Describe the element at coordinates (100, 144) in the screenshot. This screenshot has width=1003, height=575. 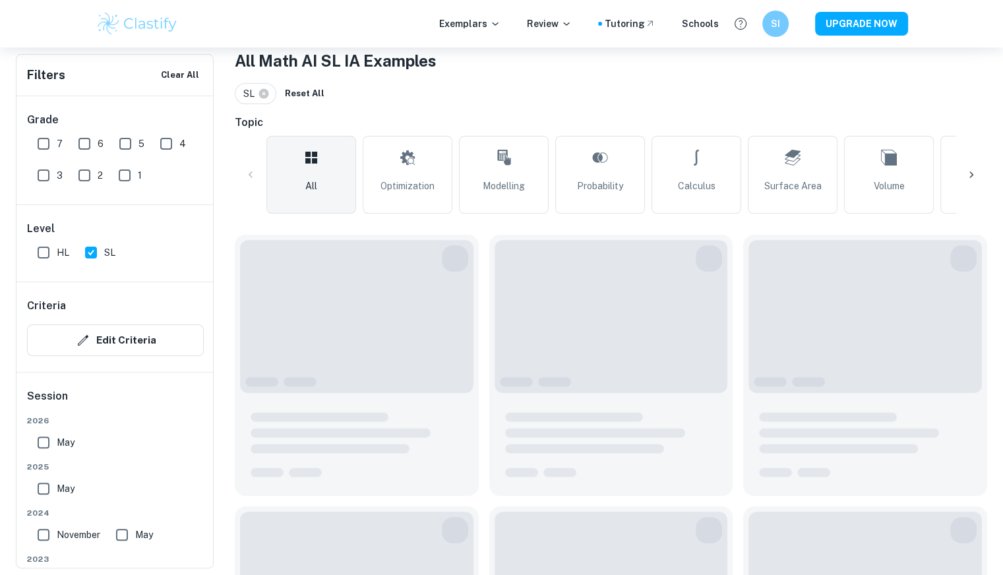
I see `span: 6` at that location.